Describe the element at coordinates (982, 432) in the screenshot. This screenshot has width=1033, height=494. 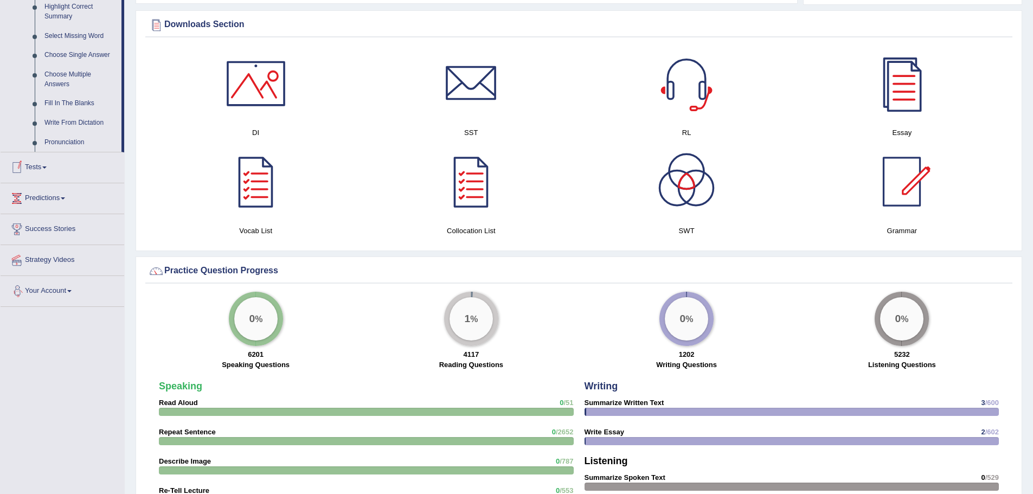
I see `span: 2` at that location.